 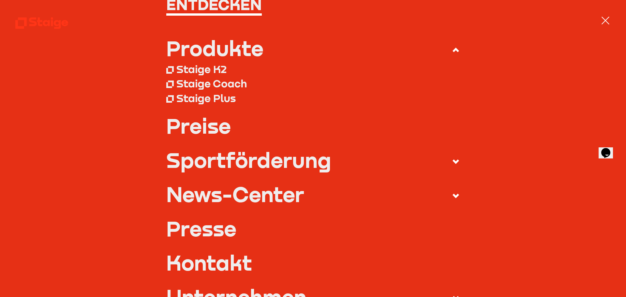 I want to click on div: Staige K2, so click(x=202, y=69).